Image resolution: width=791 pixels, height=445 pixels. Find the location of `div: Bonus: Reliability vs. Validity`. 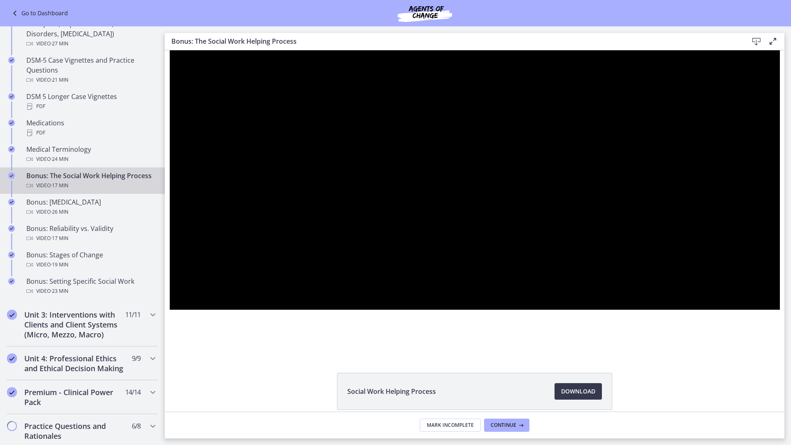

div: Bonus: Reliability vs. Validity is located at coordinates (91, 233).